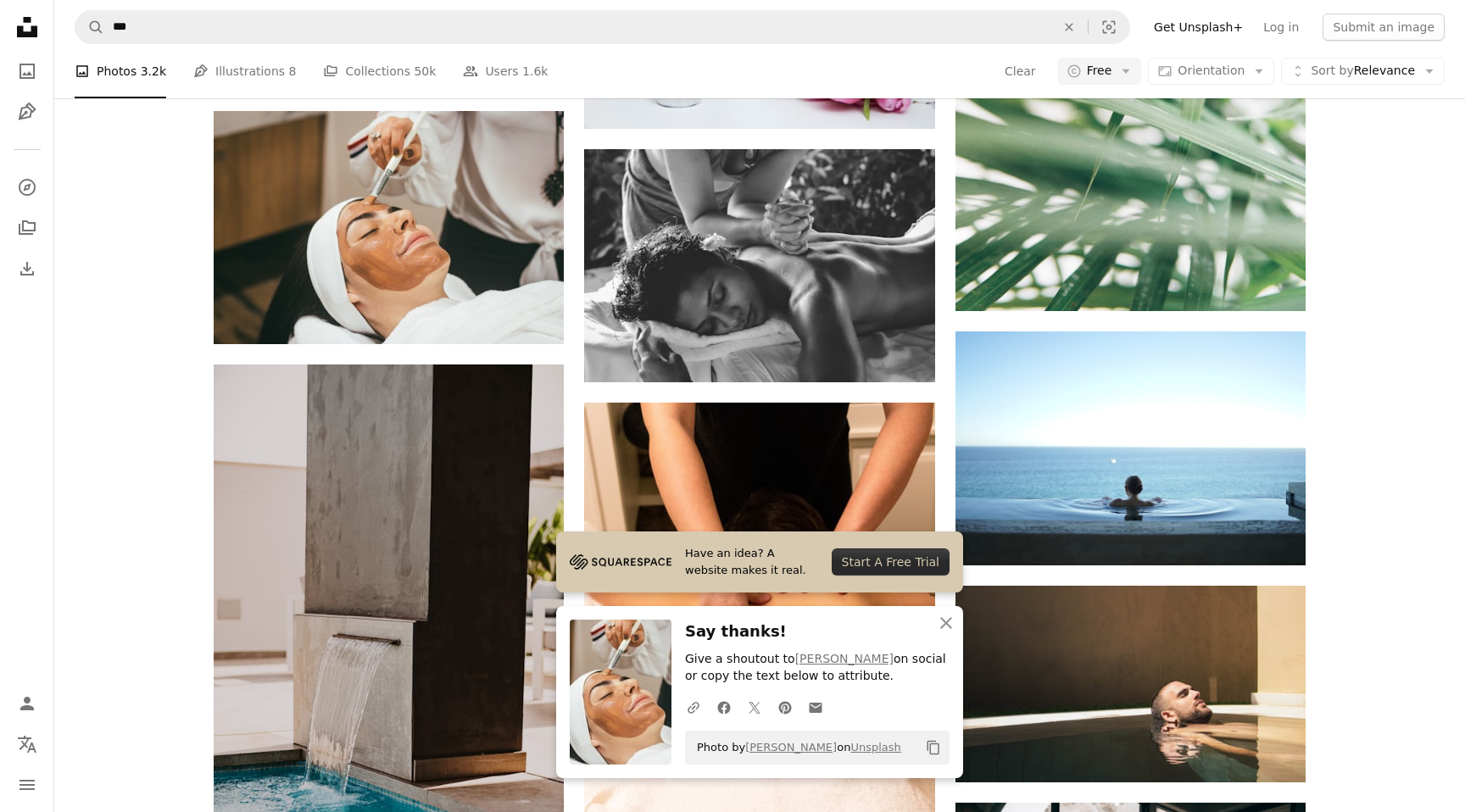  What do you see at coordinates (759, 265) in the screenshot?
I see `img: grayscale photo of woman hugging baby` at bounding box center [759, 265].